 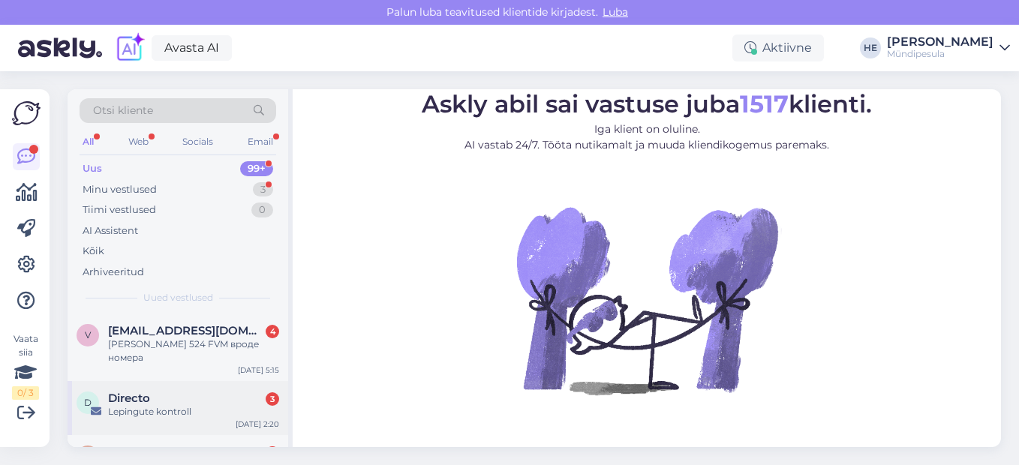 What do you see at coordinates (26, 366) in the screenshot?
I see `div: Vaata siia` at bounding box center [26, 366].